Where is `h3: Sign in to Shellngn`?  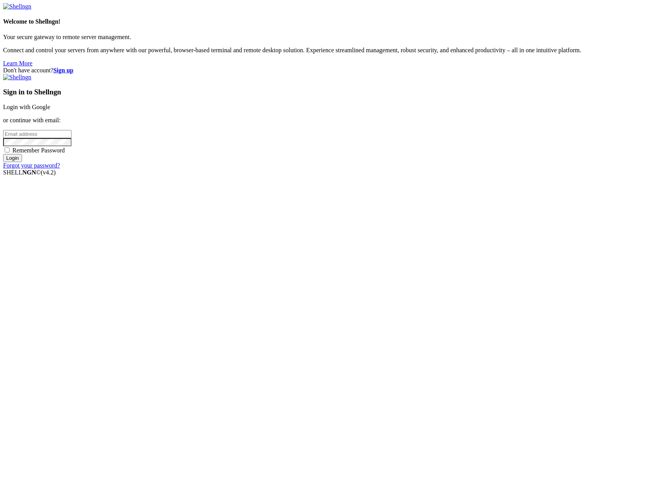 h3: Sign in to Shellngn is located at coordinates (330, 92).